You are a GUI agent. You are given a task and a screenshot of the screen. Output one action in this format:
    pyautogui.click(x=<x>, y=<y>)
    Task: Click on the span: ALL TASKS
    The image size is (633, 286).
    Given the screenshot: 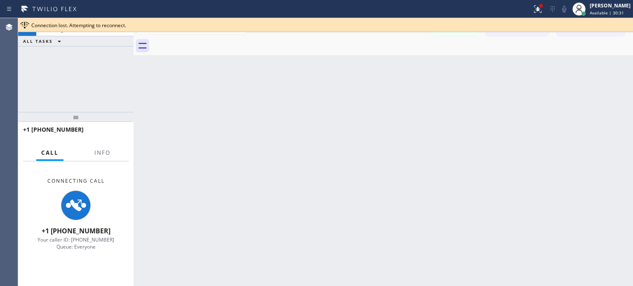 What is the action you would take?
    pyautogui.click(x=38, y=41)
    